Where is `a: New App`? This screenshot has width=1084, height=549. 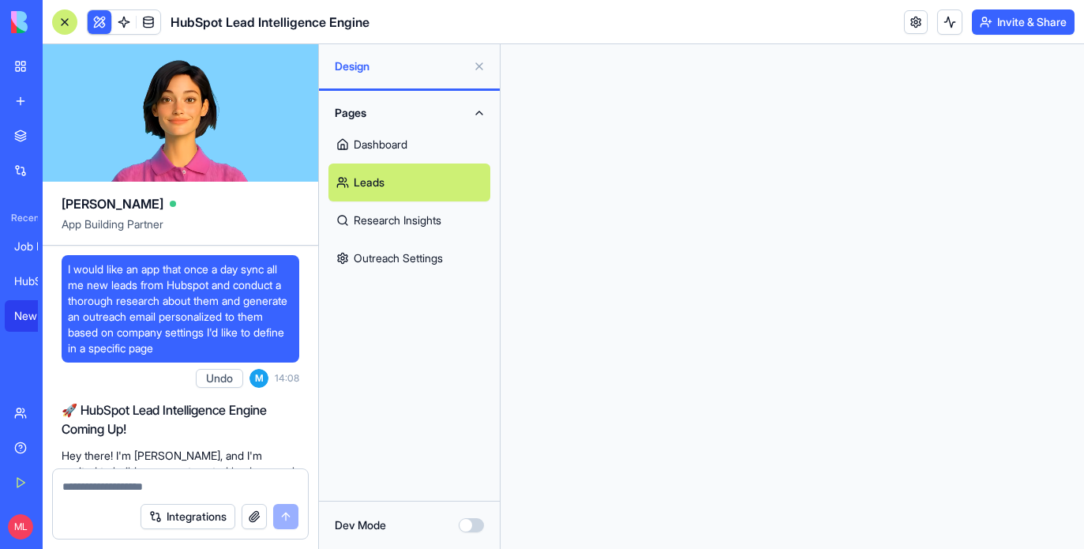
a: New App is located at coordinates (36, 316).